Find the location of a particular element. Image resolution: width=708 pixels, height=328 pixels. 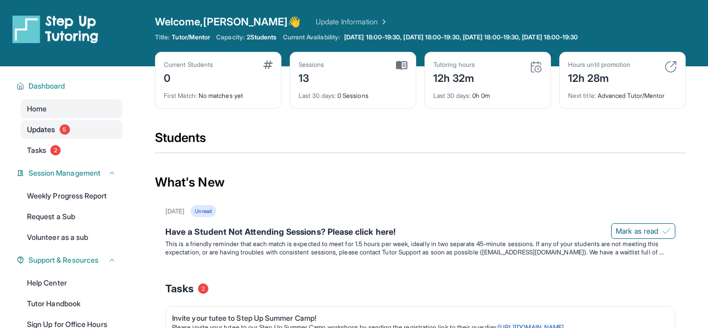

a: Volunteer as a sub is located at coordinates (72, 237).